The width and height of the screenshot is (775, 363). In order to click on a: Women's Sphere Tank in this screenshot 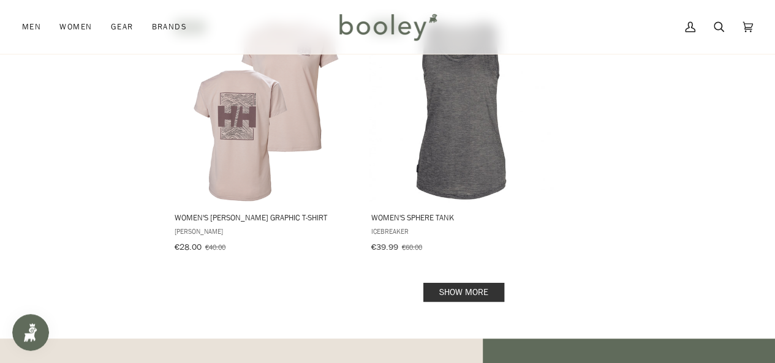, I will do `click(461, 138)`.